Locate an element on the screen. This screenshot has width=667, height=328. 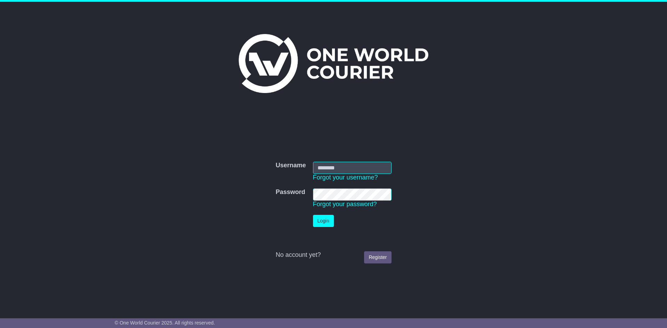
span: © One World Courier 2025. All rights reserved. is located at coordinates (165, 323).